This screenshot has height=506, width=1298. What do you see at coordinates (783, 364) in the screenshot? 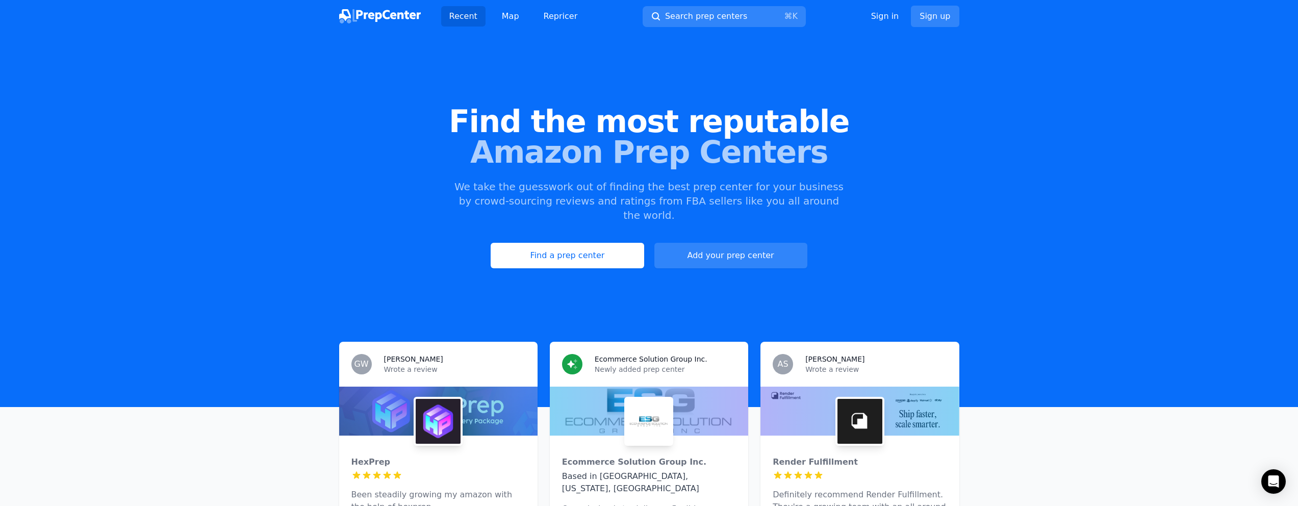
I see `span: AS` at bounding box center [783, 364].